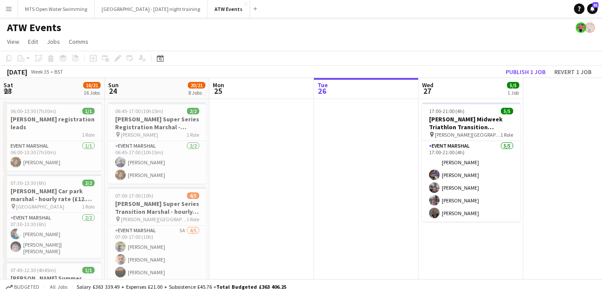 The height and width of the screenshot is (294, 602). What do you see at coordinates (513, 92) in the screenshot?
I see `div: 1 Job` at bounding box center [513, 92].